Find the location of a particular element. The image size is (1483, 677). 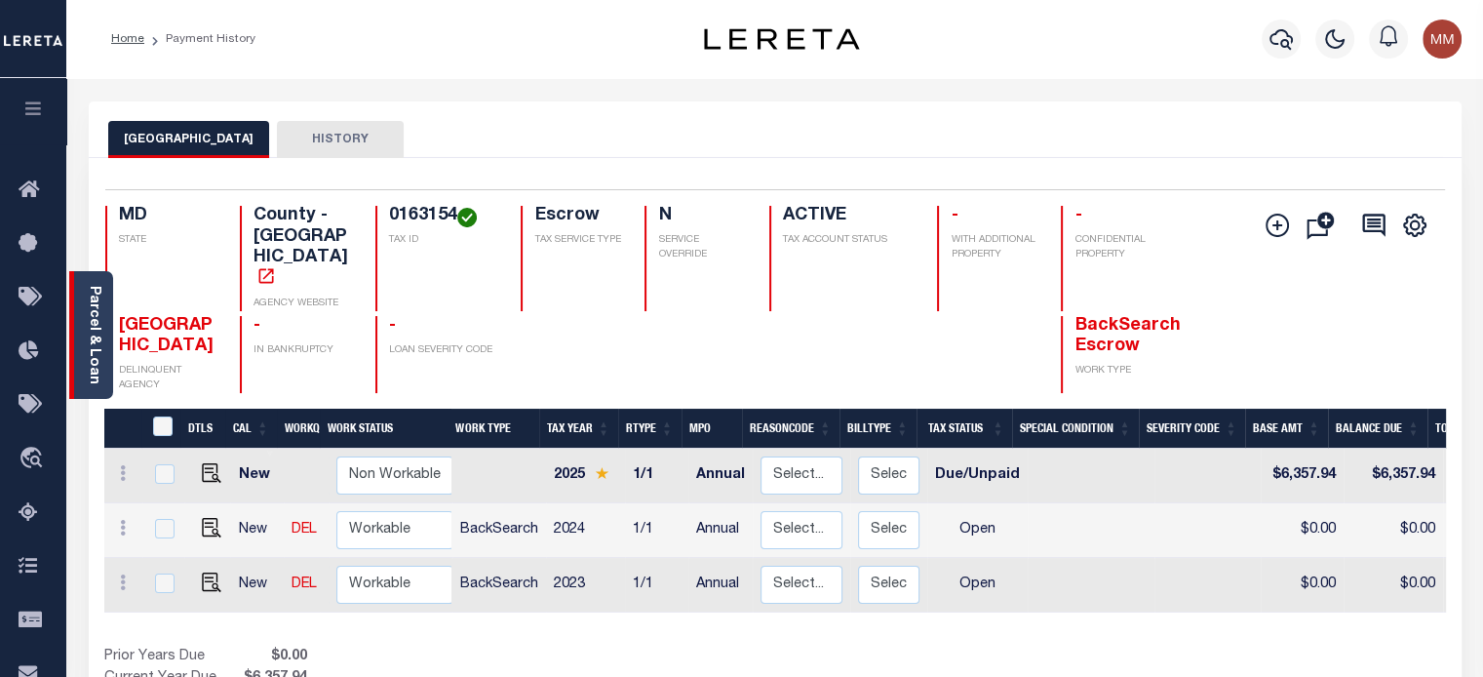

p: LOAN SEVERITY CODE is located at coordinates (444, 350).